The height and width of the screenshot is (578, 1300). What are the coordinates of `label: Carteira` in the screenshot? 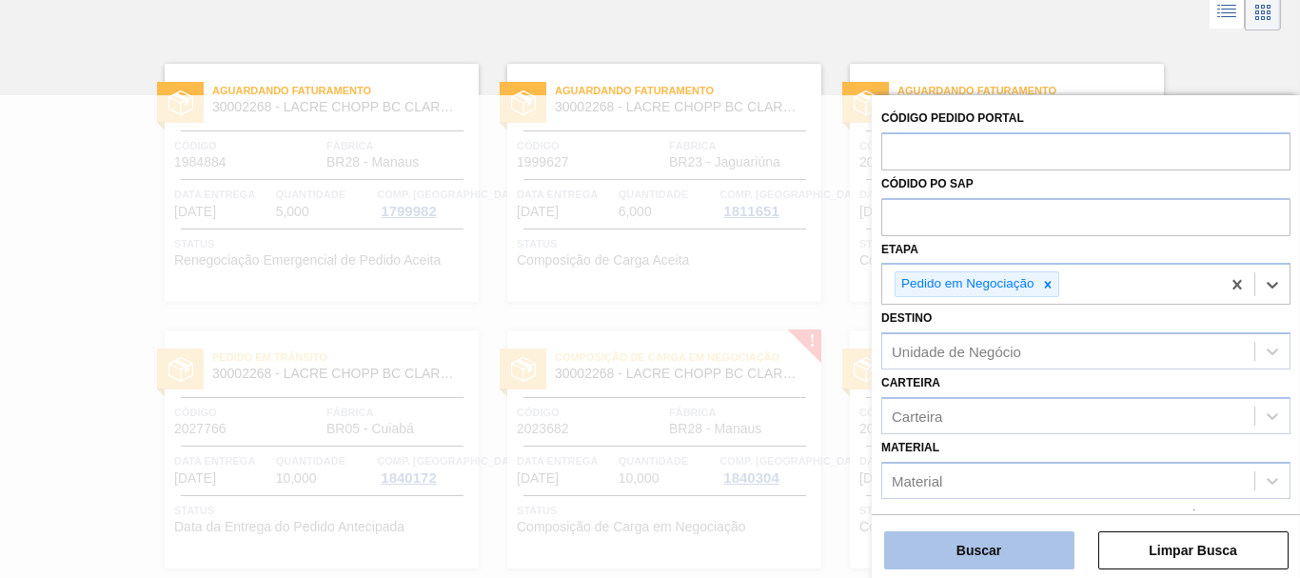 It's located at (911, 383).